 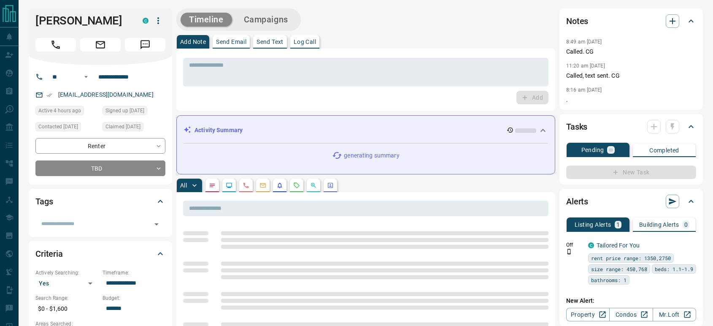 I want to click on svg: Lead Browsing Activity, so click(x=229, y=185).